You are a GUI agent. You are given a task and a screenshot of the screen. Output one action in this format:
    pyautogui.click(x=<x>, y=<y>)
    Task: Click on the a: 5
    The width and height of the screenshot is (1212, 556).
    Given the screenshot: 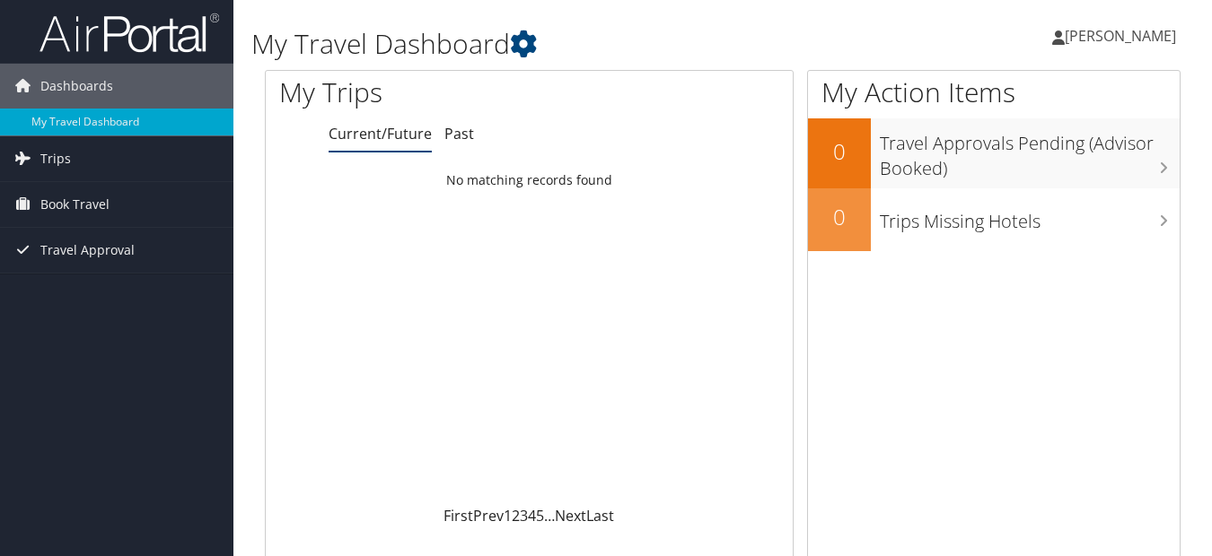 What is the action you would take?
    pyautogui.click(x=539, y=516)
    